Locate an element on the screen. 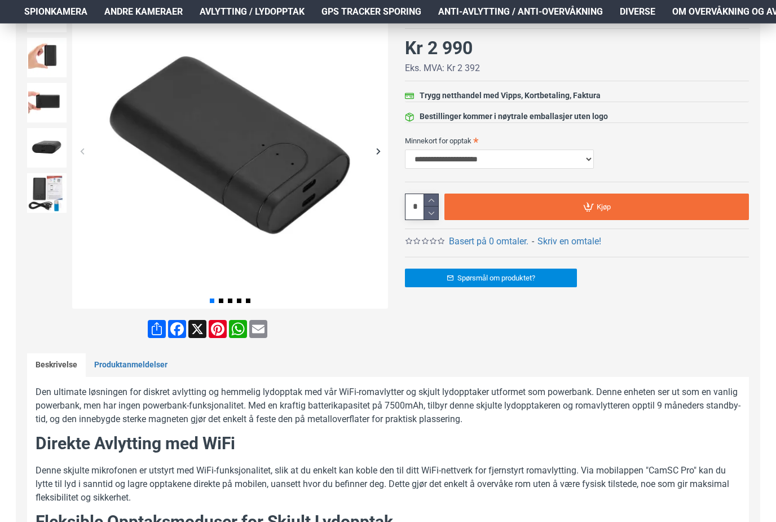 This screenshot has width=776, height=522. span: Go to slide 5 is located at coordinates (248, 301).